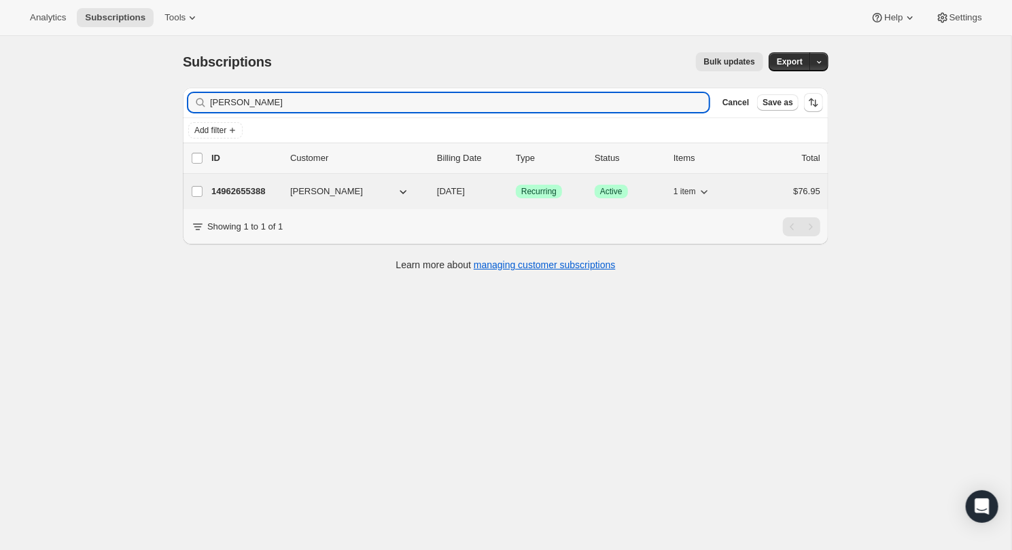 This screenshot has width=1012, height=550. I want to click on button: Cancel, so click(735, 103).